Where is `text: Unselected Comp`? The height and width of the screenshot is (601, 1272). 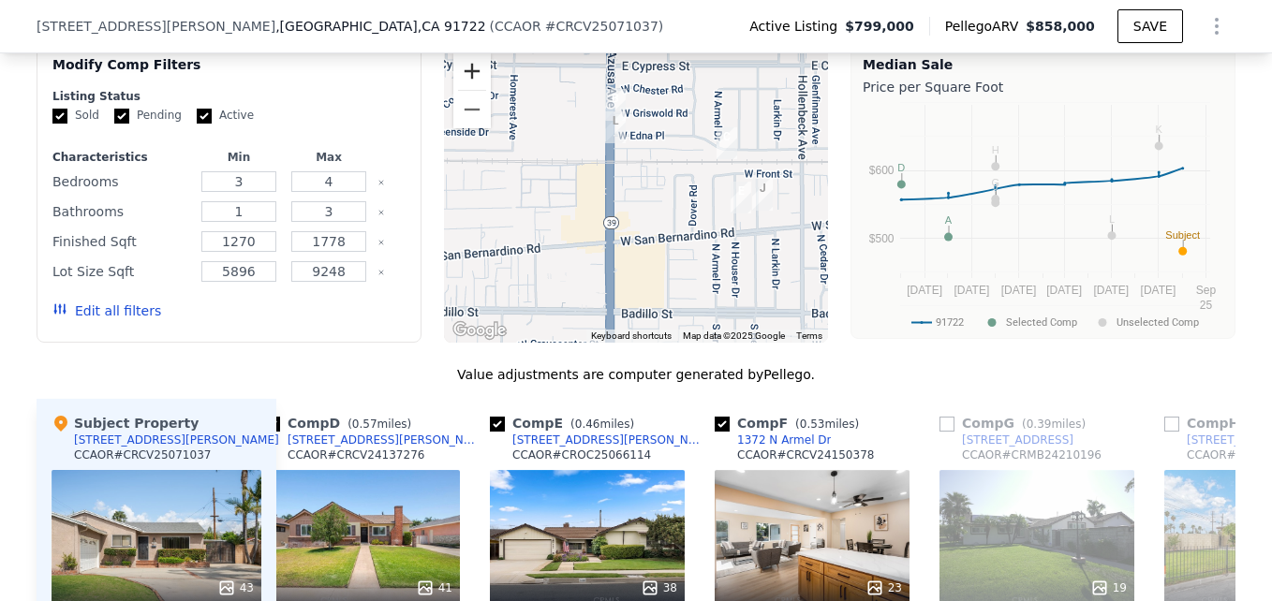 text: Unselected Comp is located at coordinates (1158, 322).